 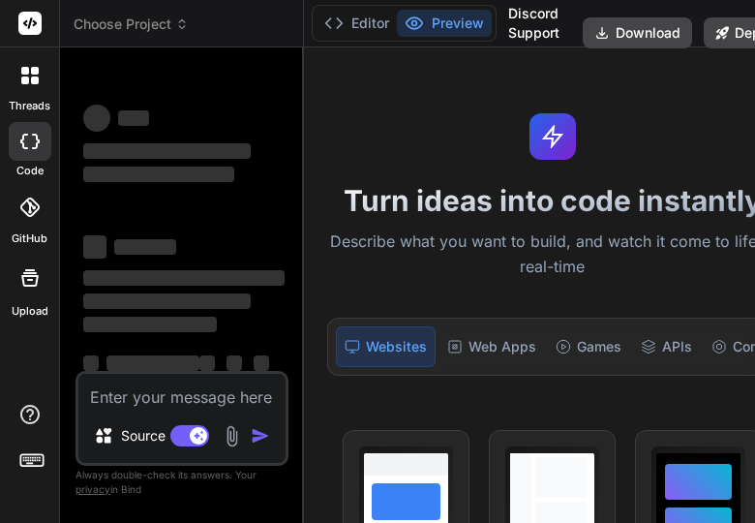 I want to click on p: Always double-check its answers. Your in Bind, so click(x=182, y=482).